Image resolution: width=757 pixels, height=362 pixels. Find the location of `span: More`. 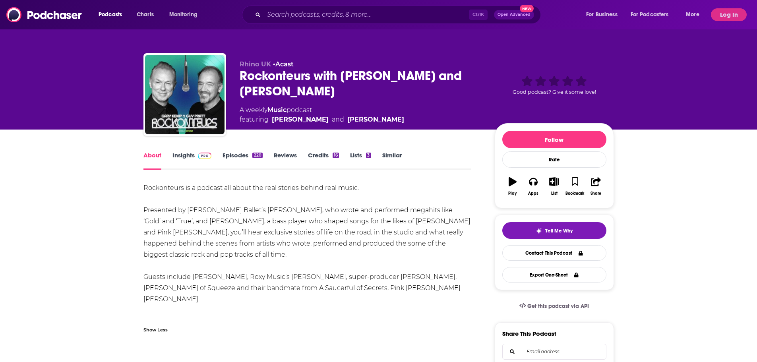

span: More is located at coordinates (693, 15).